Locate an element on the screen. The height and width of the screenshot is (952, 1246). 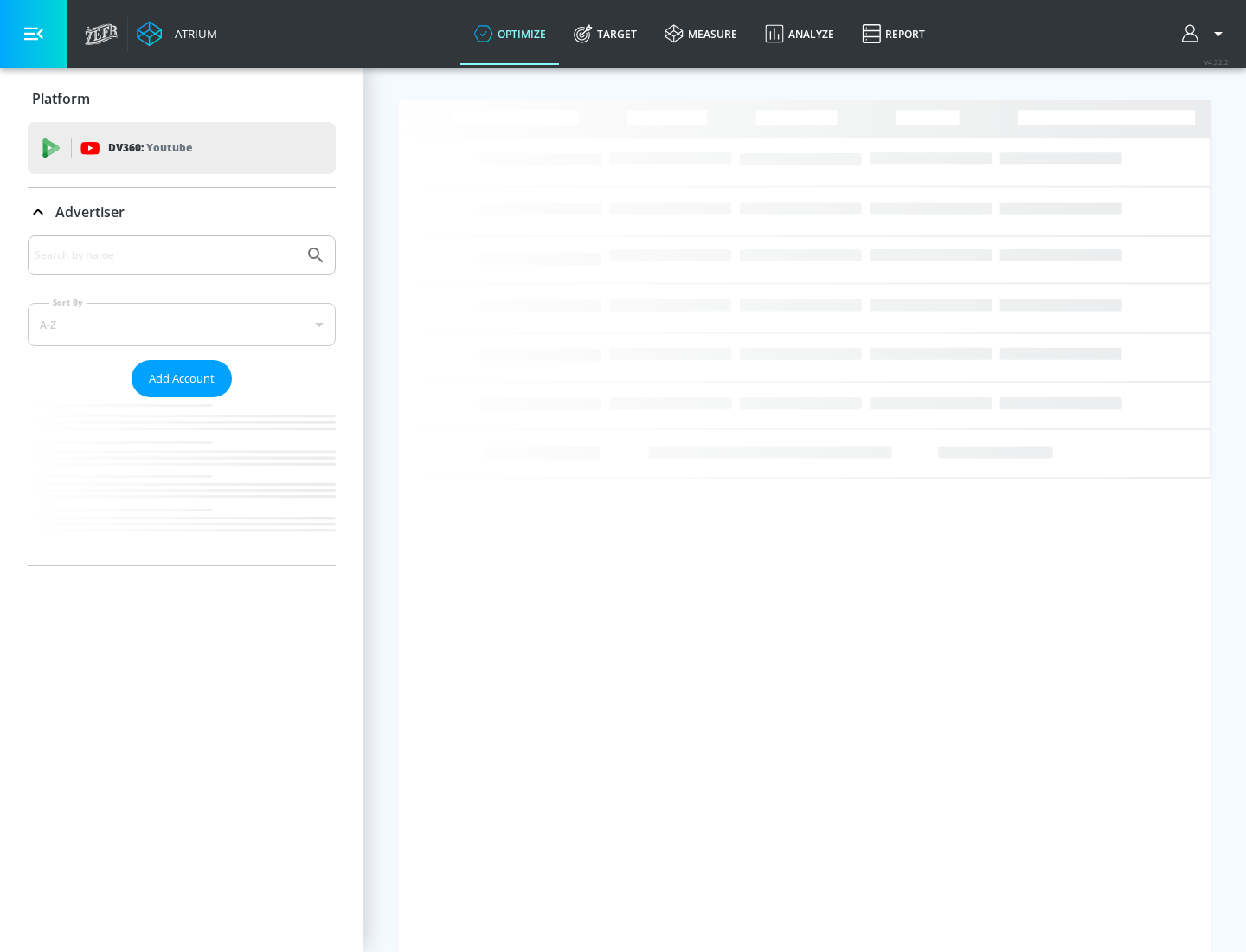
a: optimize is located at coordinates (510, 34).